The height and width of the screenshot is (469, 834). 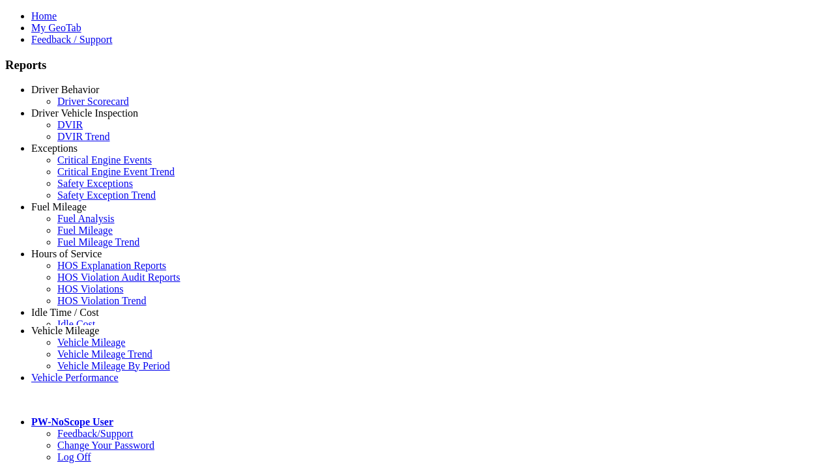 What do you see at coordinates (54, 148) in the screenshot?
I see `a: Exceptions` at bounding box center [54, 148].